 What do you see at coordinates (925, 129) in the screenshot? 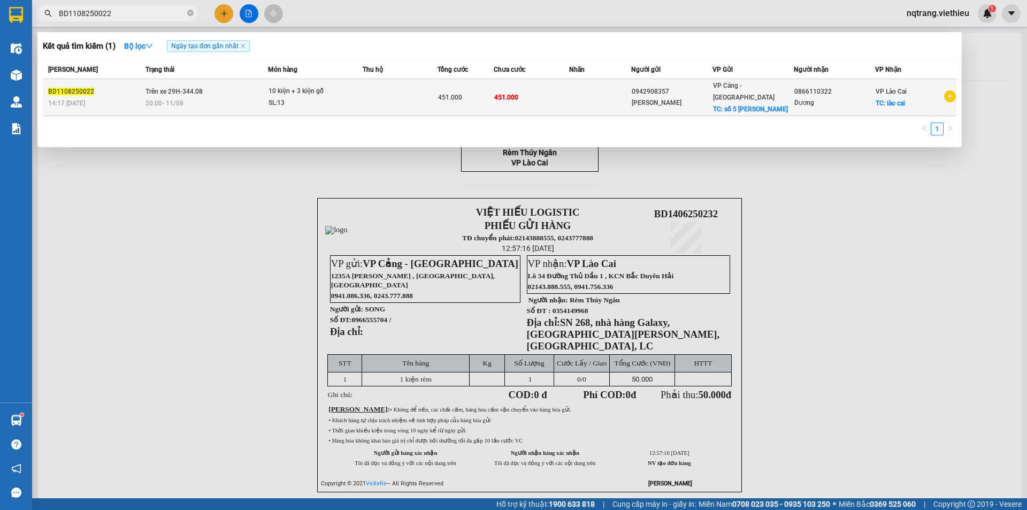
I see `li: Previous Page` at bounding box center [925, 129].